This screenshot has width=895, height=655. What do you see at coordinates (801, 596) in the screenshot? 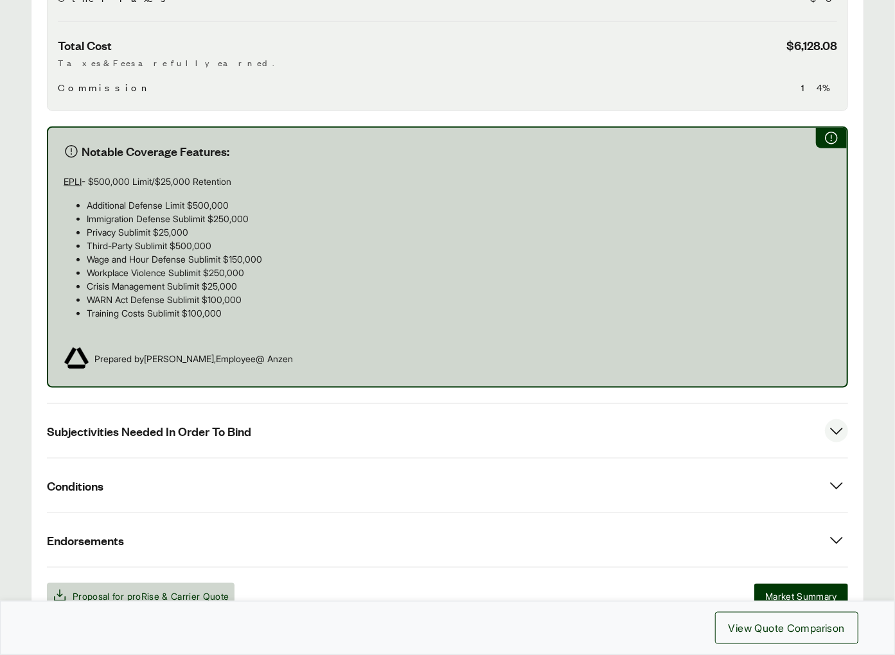
I see `a: Market Summary` at bounding box center [801, 596].